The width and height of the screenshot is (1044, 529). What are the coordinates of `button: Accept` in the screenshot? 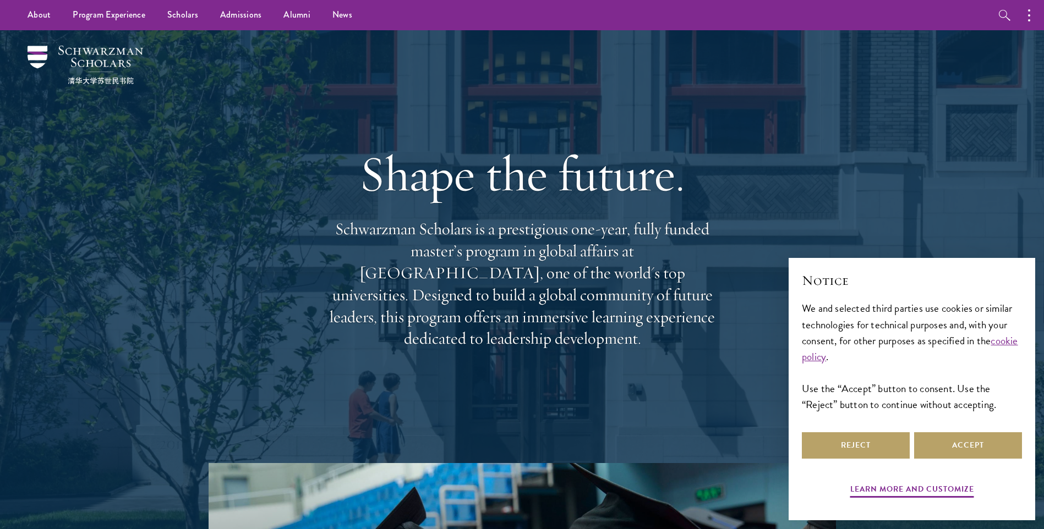 It's located at (968, 446).